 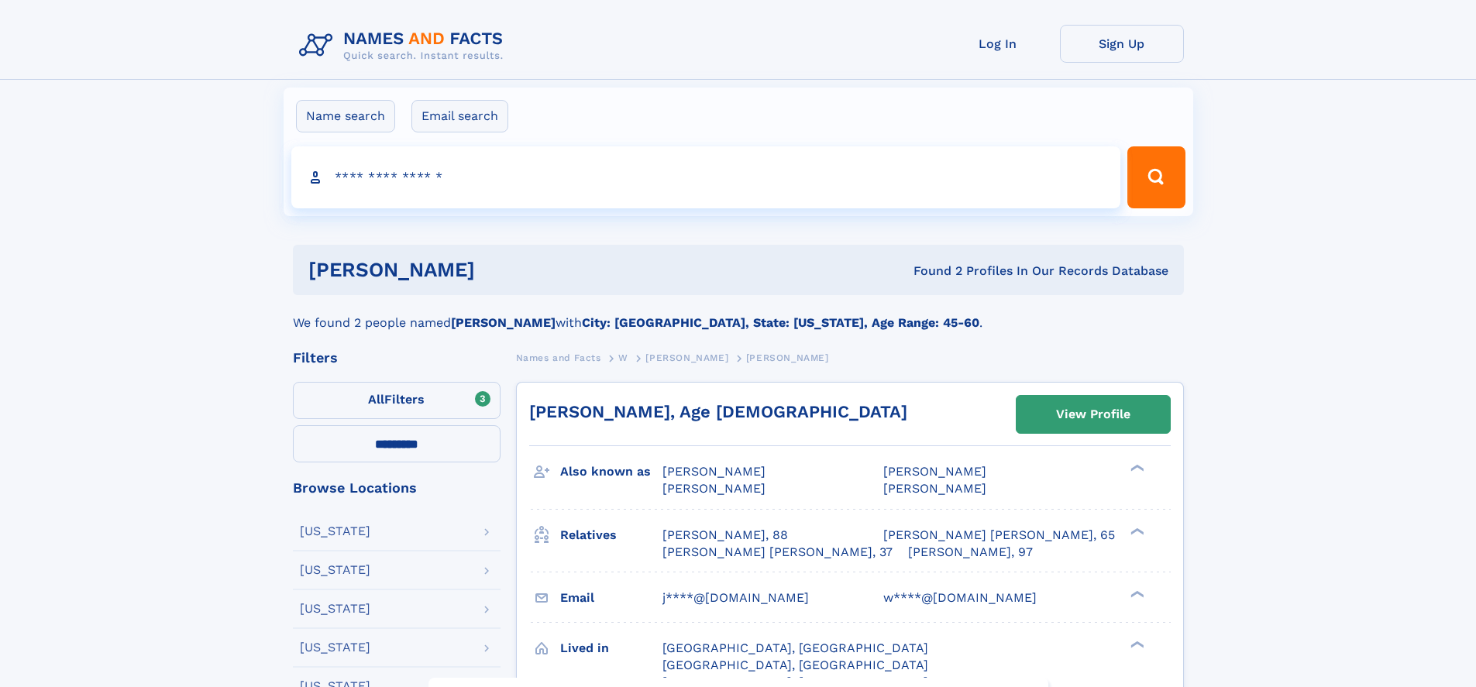 What do you see at coordinates (558, 357) in the screenshot?
I see `a: Names and Facts` at bounding box center [558, 357].